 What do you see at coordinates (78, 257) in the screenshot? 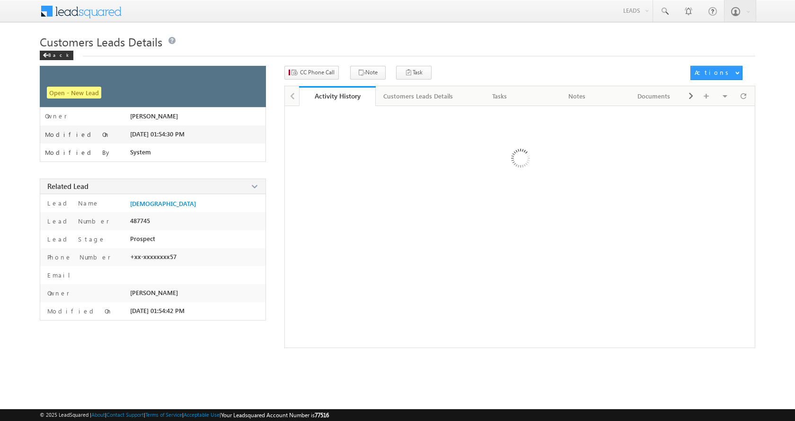
I see `label: Phone Number` at bounding box center [78, 257].